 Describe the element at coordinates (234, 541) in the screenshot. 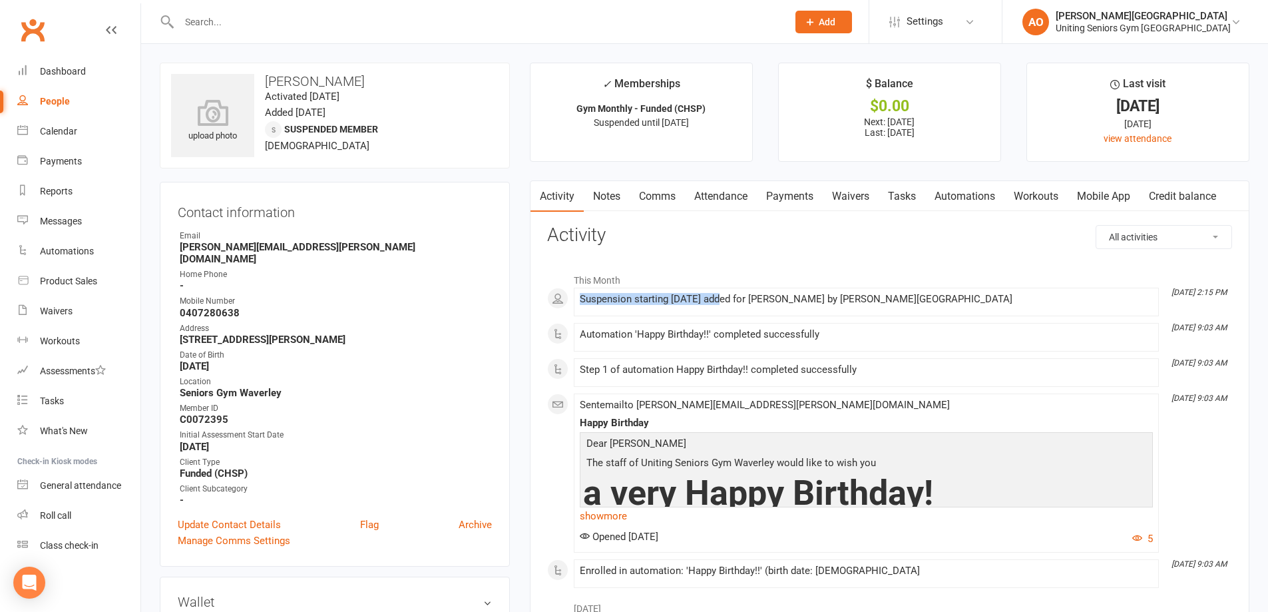

I see `a: Manage Comms Settings` at that location.